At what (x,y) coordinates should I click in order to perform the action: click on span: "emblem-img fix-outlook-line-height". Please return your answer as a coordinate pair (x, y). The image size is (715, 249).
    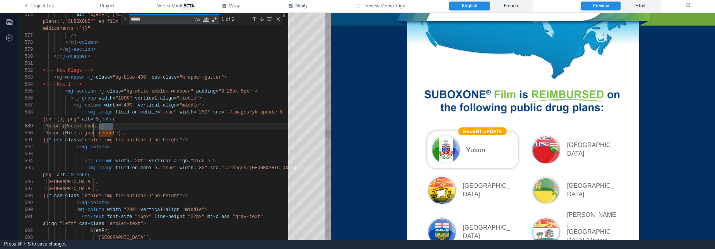
    Looking at the image, I should click on (132, 140).